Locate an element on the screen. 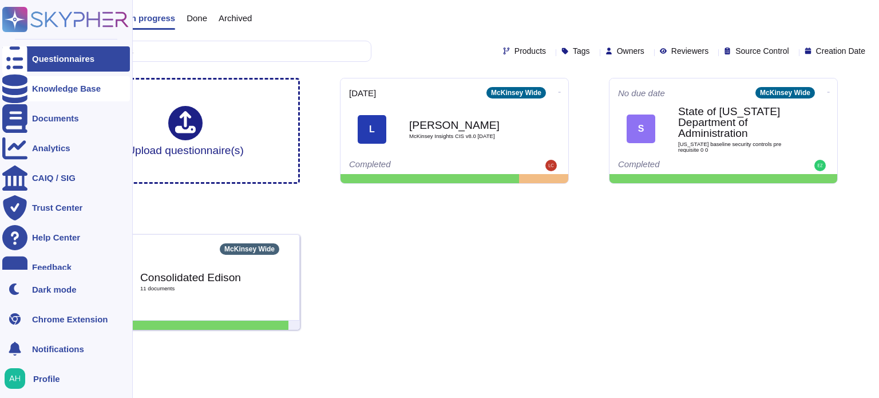  div: Chrome Extension is located at coordinates (70, 319).